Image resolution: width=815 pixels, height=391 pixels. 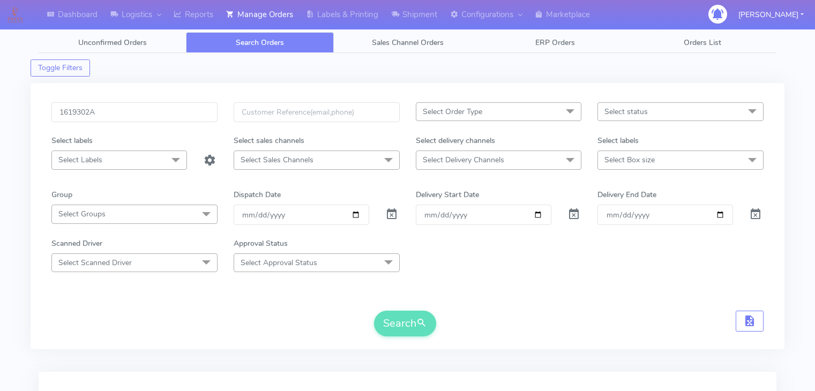 What do you see at coordinates (452, 112) in the screenshot?
I see `span: Select Order Type` at bounding box center [452, 112].